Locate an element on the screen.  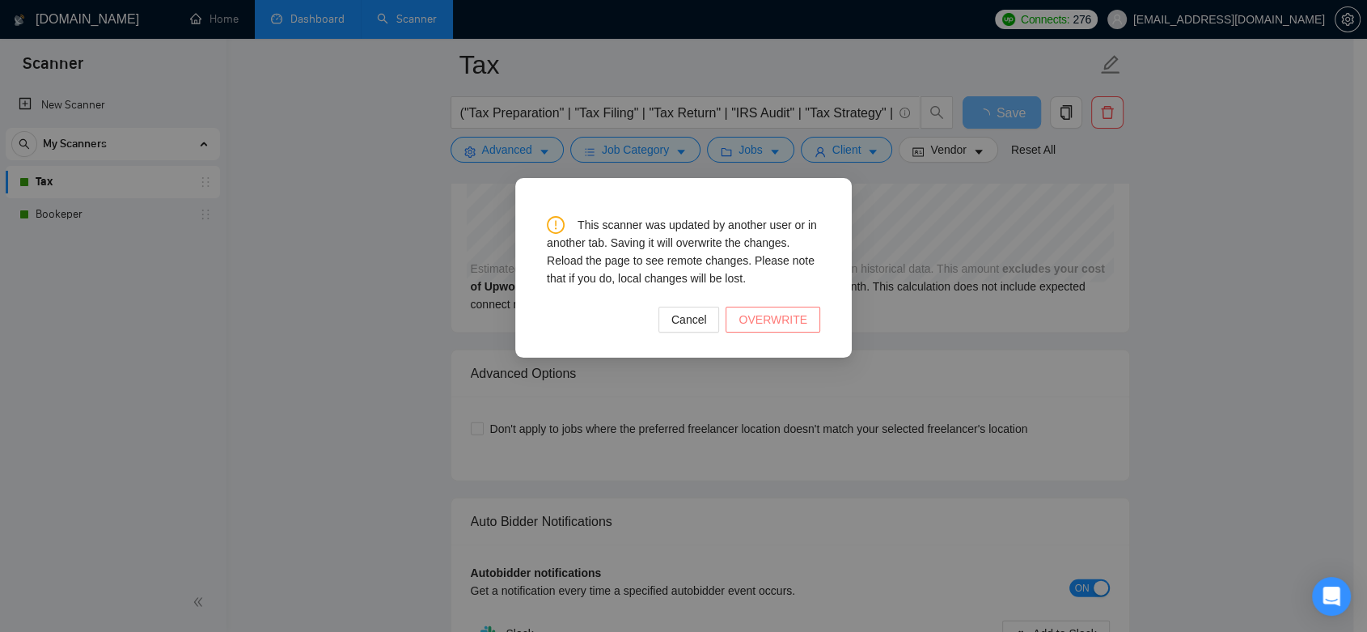
button: OVERWRITE is located at coordinates (773, 320).